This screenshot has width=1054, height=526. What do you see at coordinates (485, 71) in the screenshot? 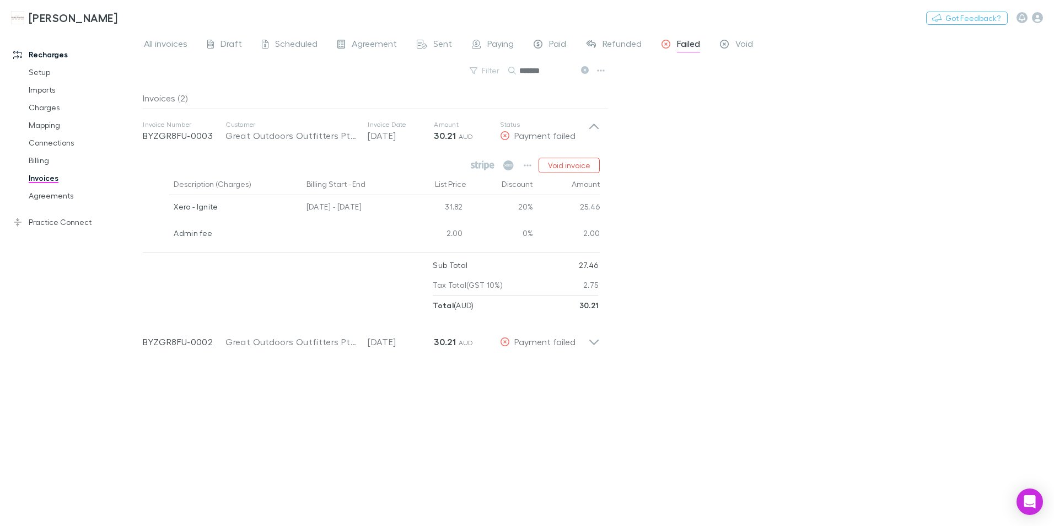
I see `button: Filter` at bounding box center [485, 71].